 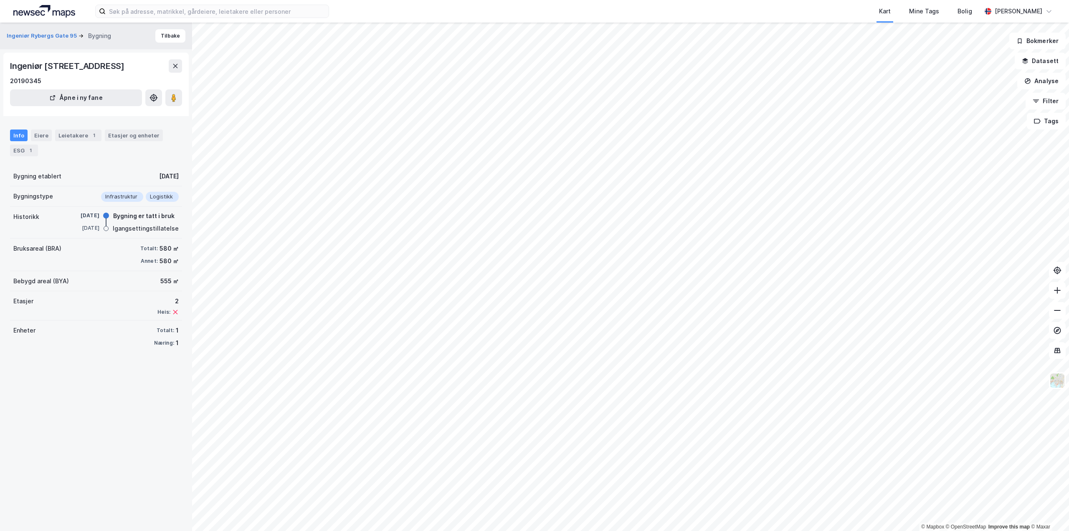 What do you see at coordinates (924, 11) in the screenshot?
I see `div: Mine Tags` at bounding box center [924, 11].